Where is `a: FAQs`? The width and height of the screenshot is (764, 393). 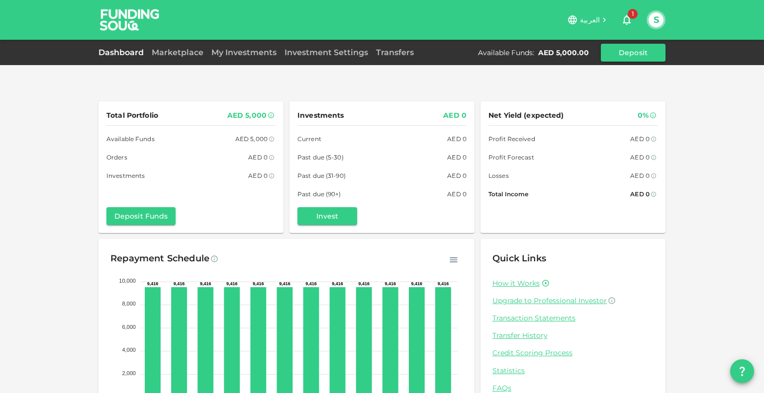 a: FAQs is located at coordinates (573, 388).